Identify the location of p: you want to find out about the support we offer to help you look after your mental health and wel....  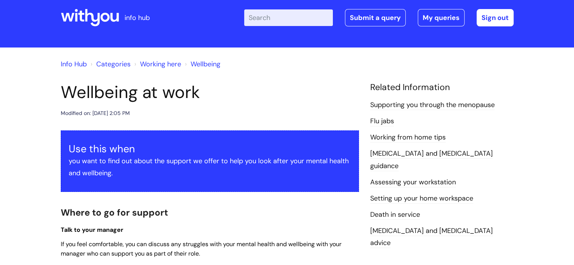
(210, 167).